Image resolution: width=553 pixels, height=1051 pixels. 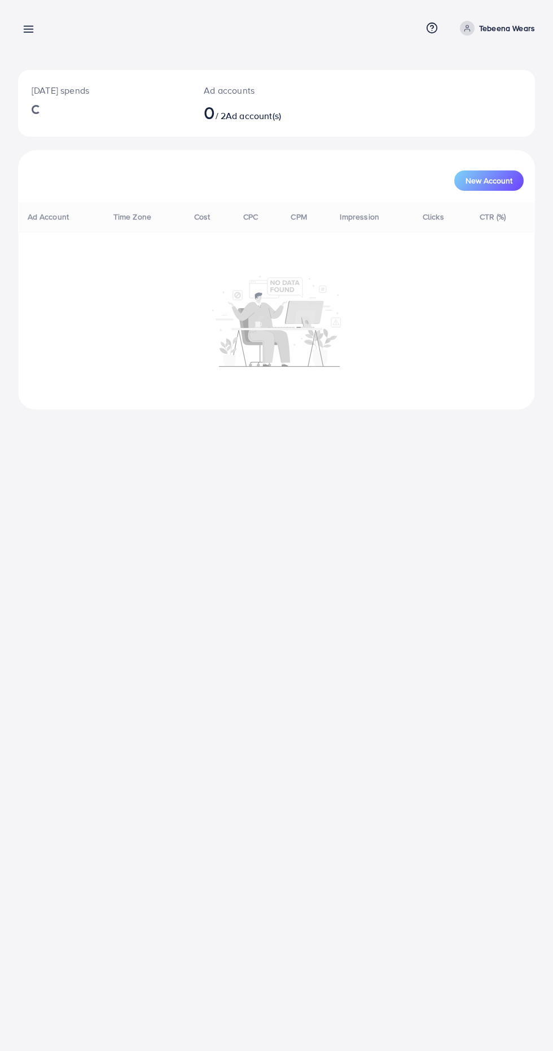 What do you see at coordinates (209, 112) in the screenshot?
I see `span: 0` at bounding box center [209, 112].